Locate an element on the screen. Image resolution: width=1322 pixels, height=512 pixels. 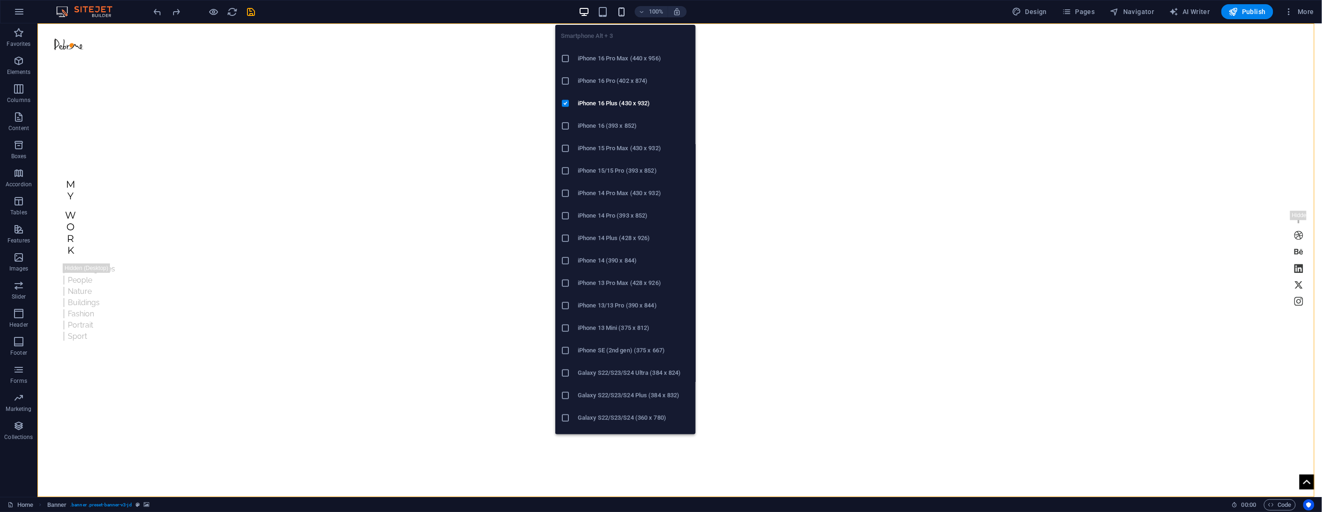
p: Slider is located at coordinates (19, 297).